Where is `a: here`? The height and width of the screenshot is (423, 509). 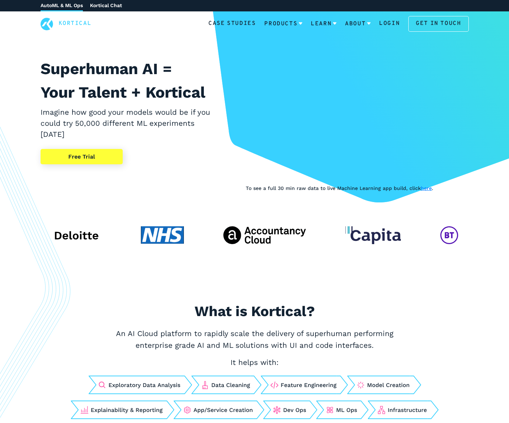
a: here is located at coordinates (426, 188).